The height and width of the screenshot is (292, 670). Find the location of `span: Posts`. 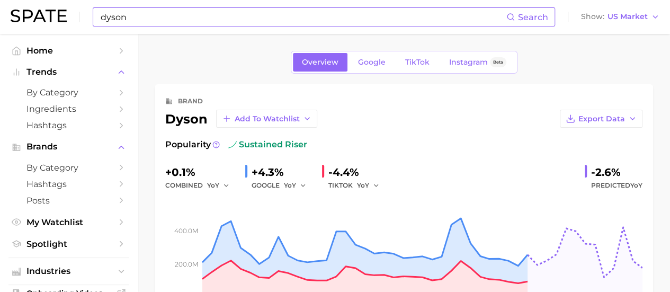

span: Posts is located at coordinates (69, 200).